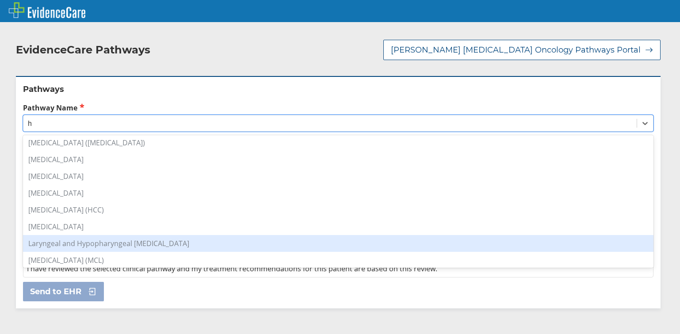  I want to click on img: EvidenceCare, so click(47, 10).